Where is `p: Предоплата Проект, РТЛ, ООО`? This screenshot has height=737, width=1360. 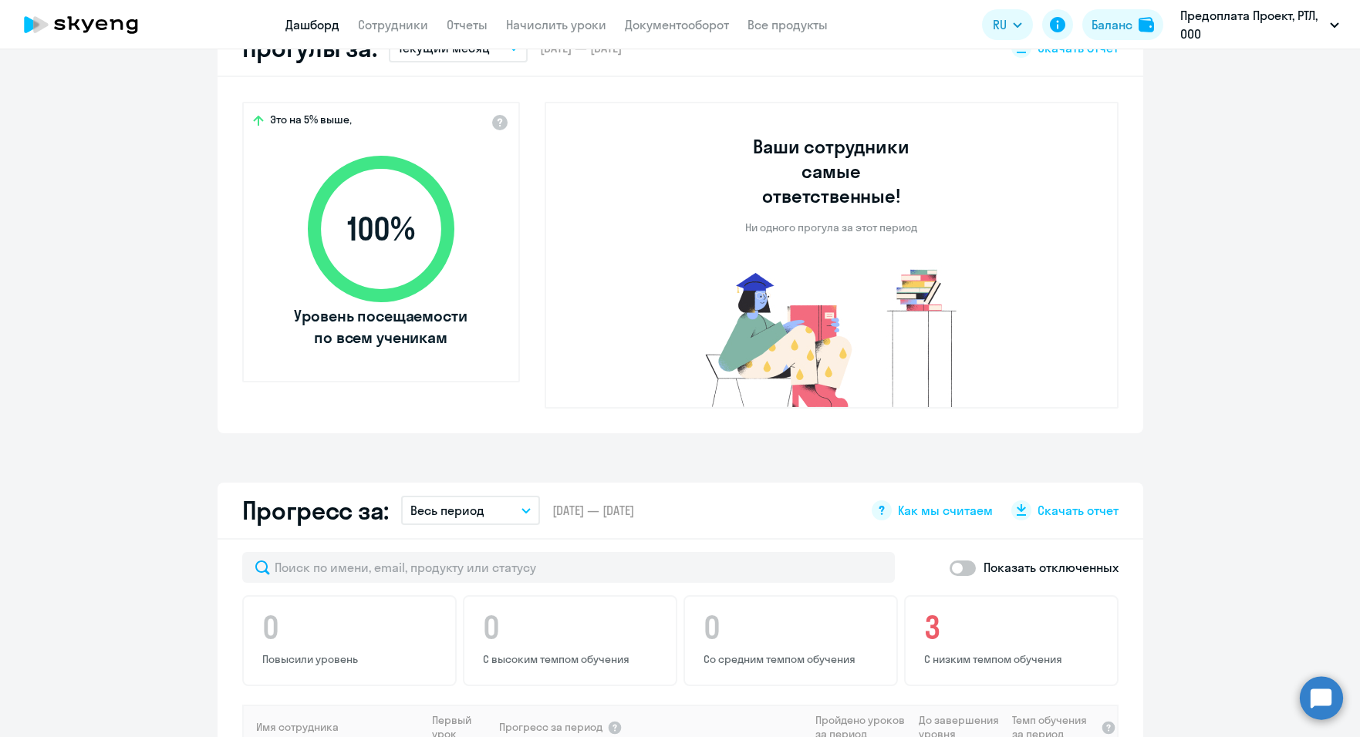
p: Предоплата Проект, РТЛ, ООО is located at coordinates (1252, 25).